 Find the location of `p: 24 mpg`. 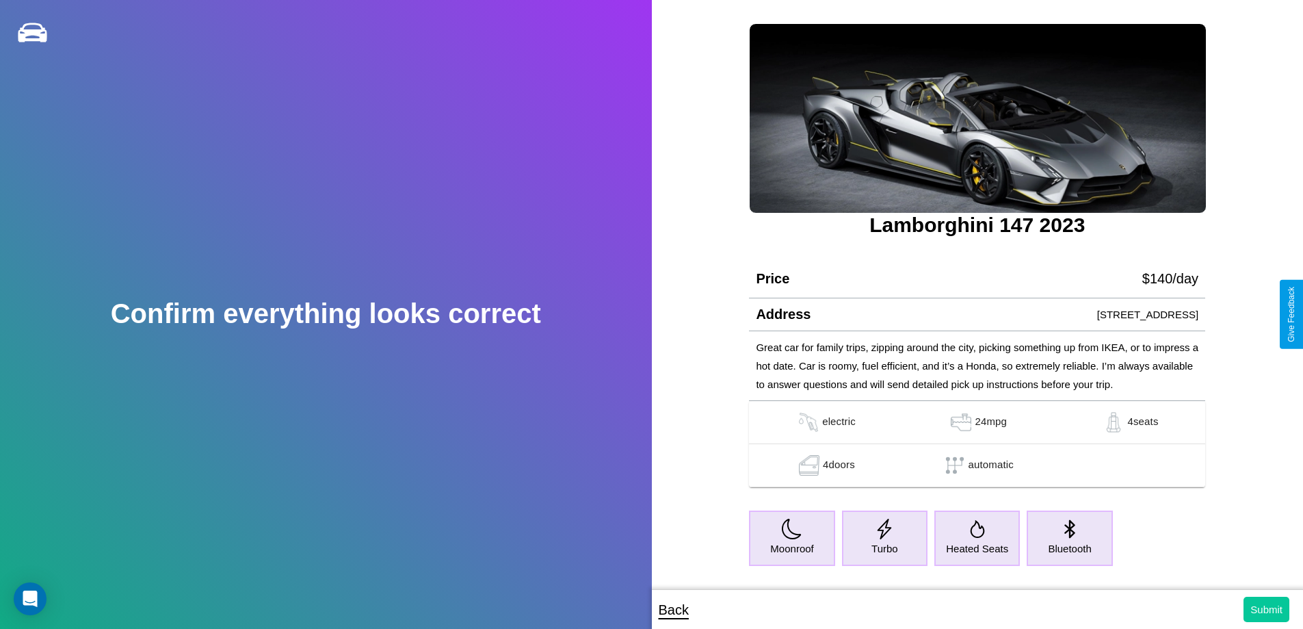

p: 24 mpg is located at coordinates (991, 422).